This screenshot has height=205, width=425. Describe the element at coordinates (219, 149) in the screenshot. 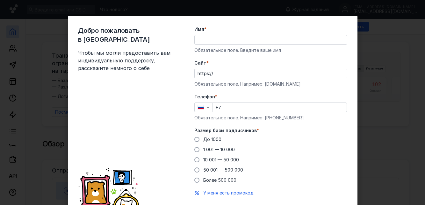

I see `span: 1 001 — 10 000` at that location.